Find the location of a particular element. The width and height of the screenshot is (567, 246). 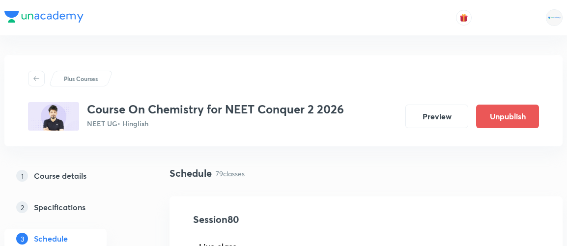

h5: Specifications is located at coordinates (59, 207).